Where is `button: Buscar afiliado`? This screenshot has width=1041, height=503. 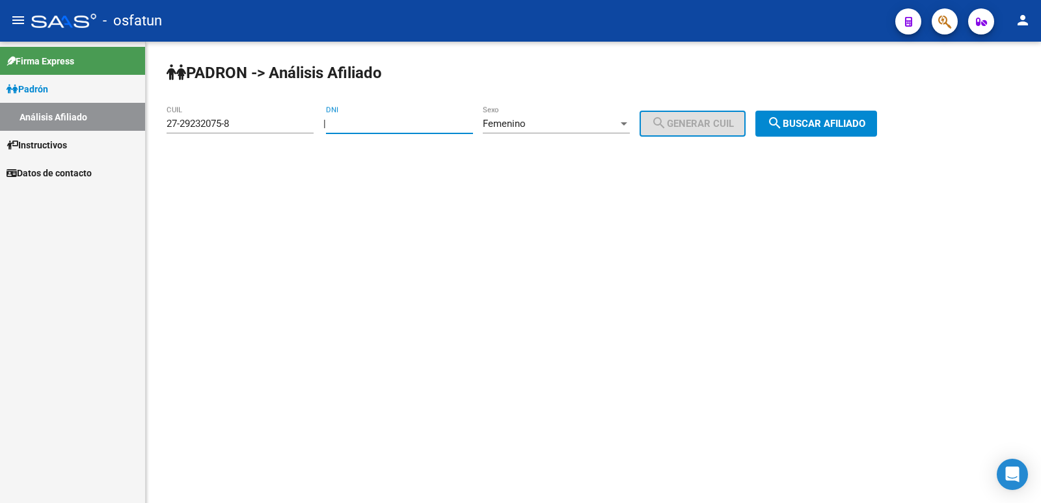
button: Buscar afiliado is located at coordinates (816, 124).